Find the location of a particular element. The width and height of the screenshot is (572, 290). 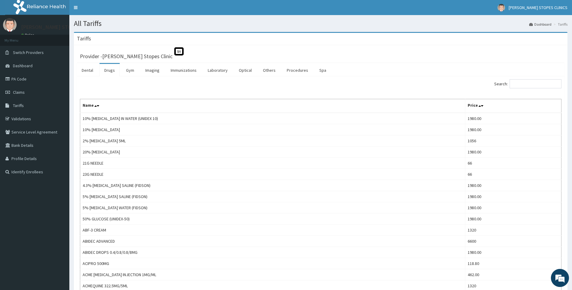

td: 462.00 is located at coordinates (512, 274).